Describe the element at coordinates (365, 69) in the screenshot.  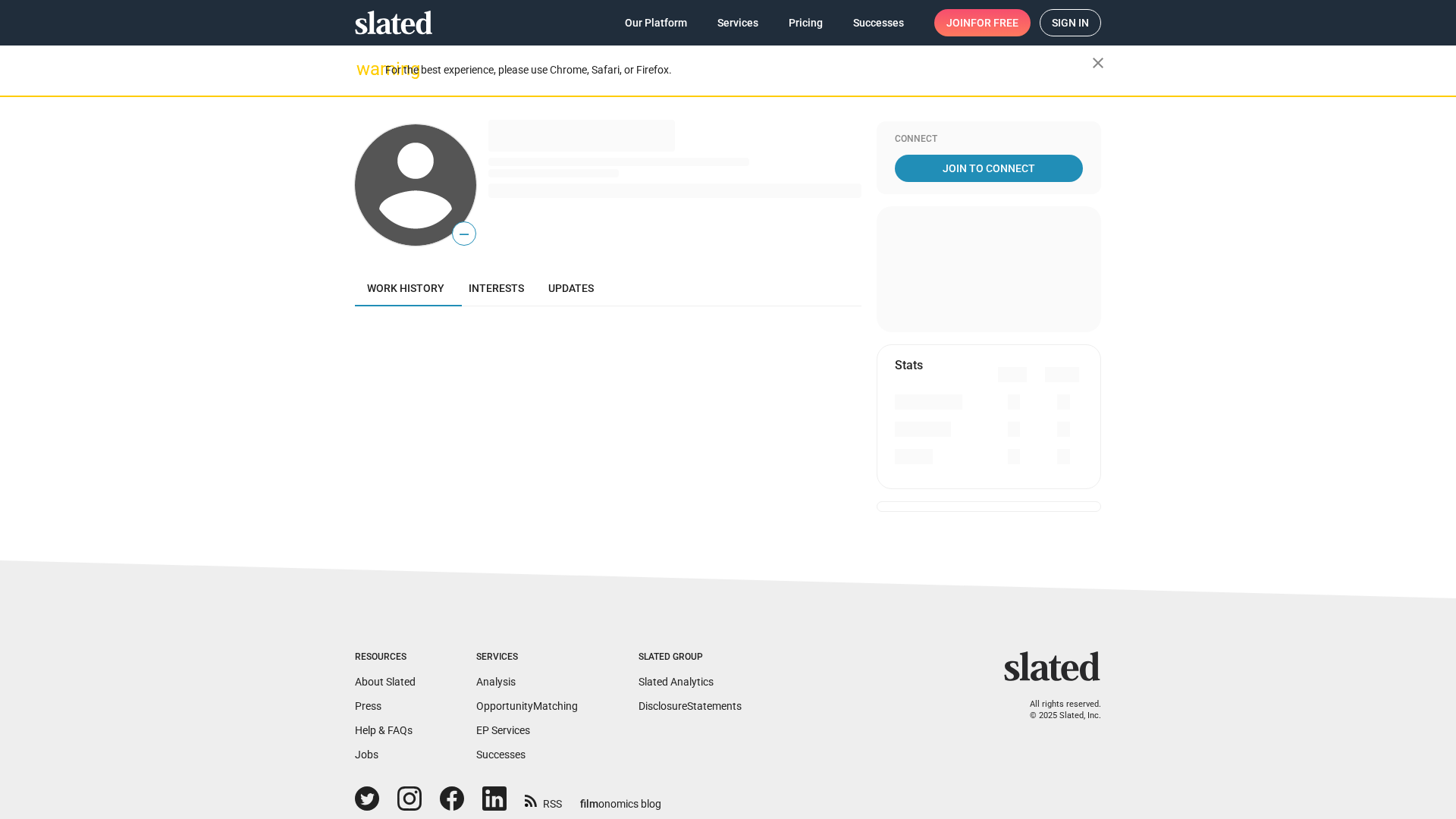
I see `mat-icon: warning` at that location.